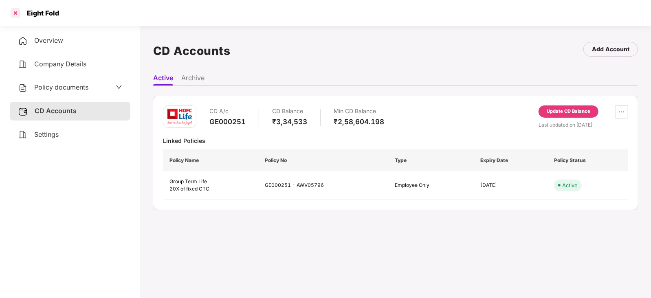 Image resolution: width=651 pixels, height=298 pixels. Describe the element at coordinates (588, 161) in the screenshot. I see `th: Policy Status` at that location.